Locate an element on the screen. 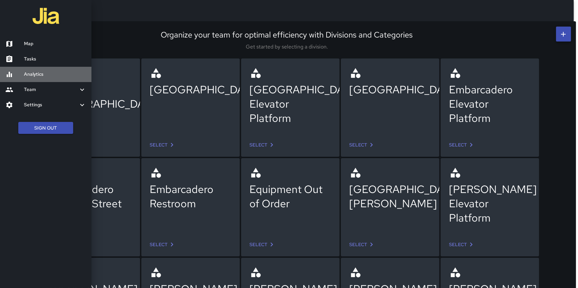 The height and width of the screenshot is (288, 578). button: Sign Out is located at coordinates (46, 128).